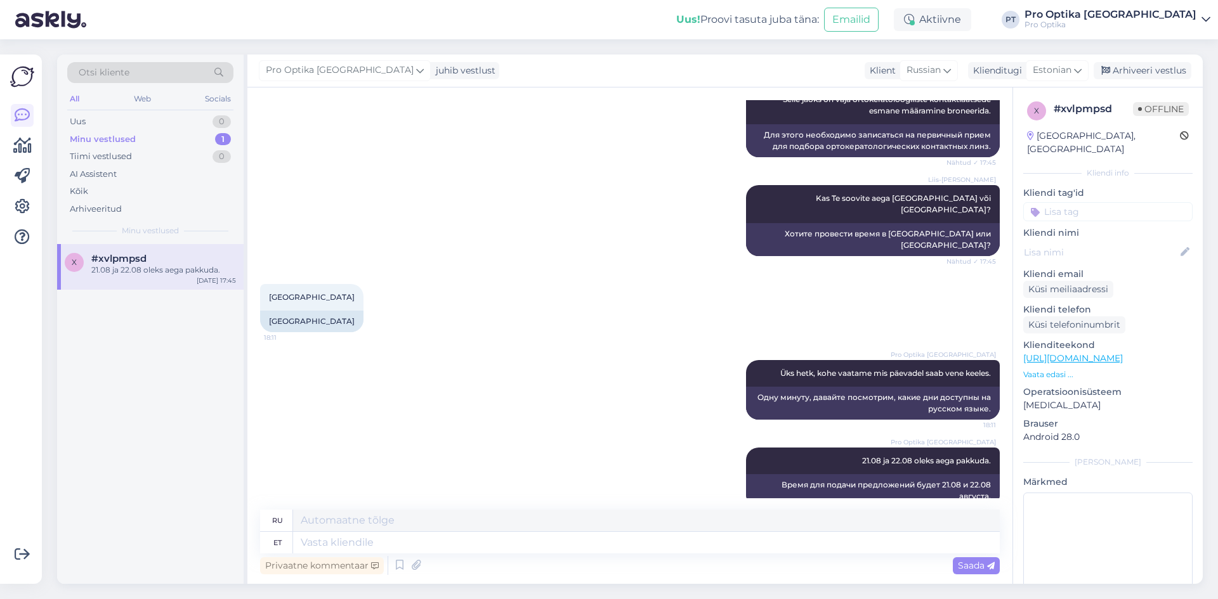 The width and height of the screenshot is (1218, 599). I want to click on div: Klienditugi, so click(995, 70).